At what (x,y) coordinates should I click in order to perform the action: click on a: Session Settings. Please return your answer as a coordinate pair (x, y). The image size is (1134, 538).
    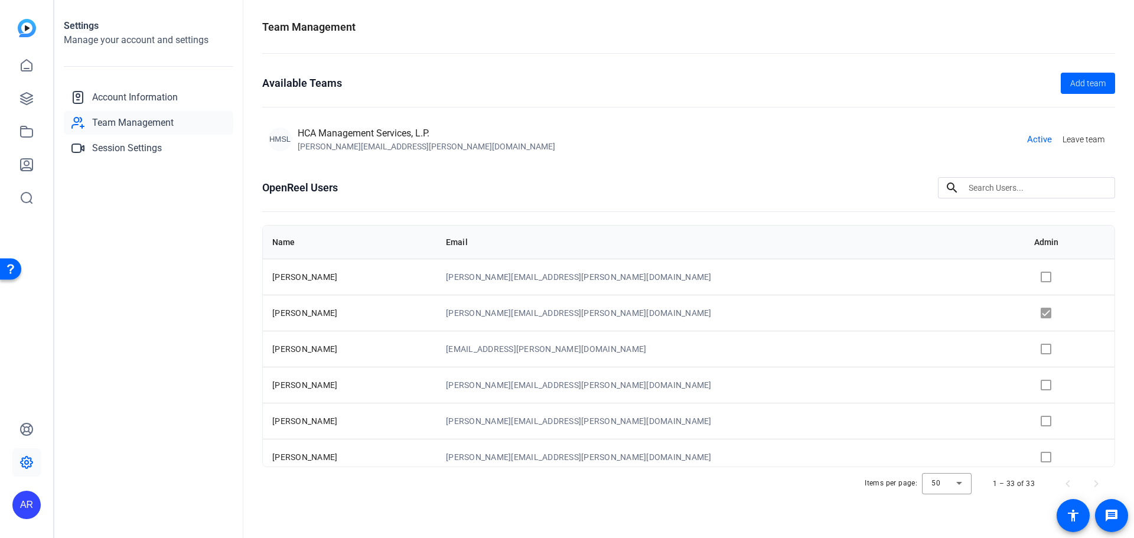
    Looking at the image, I should click on (148, 148).